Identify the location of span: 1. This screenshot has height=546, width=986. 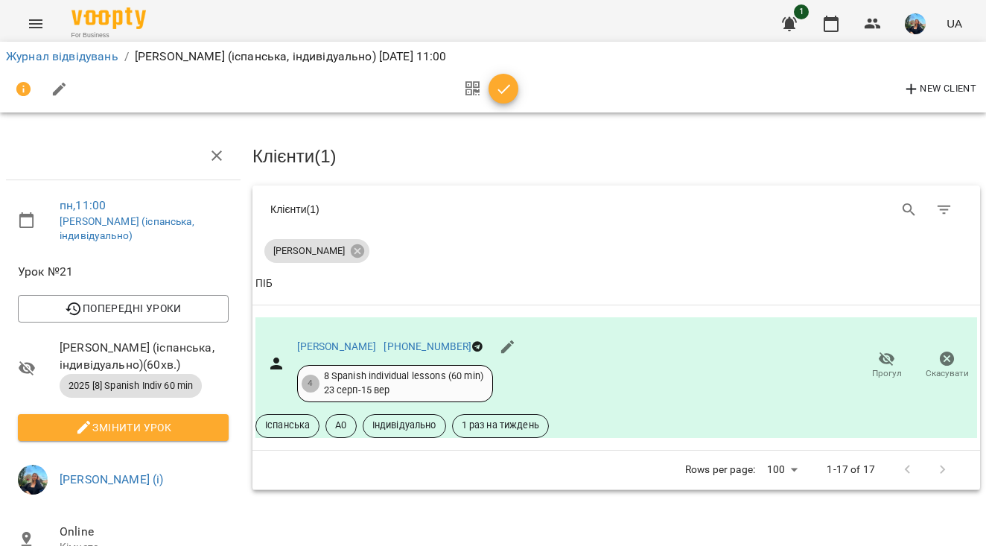
(801, 12).